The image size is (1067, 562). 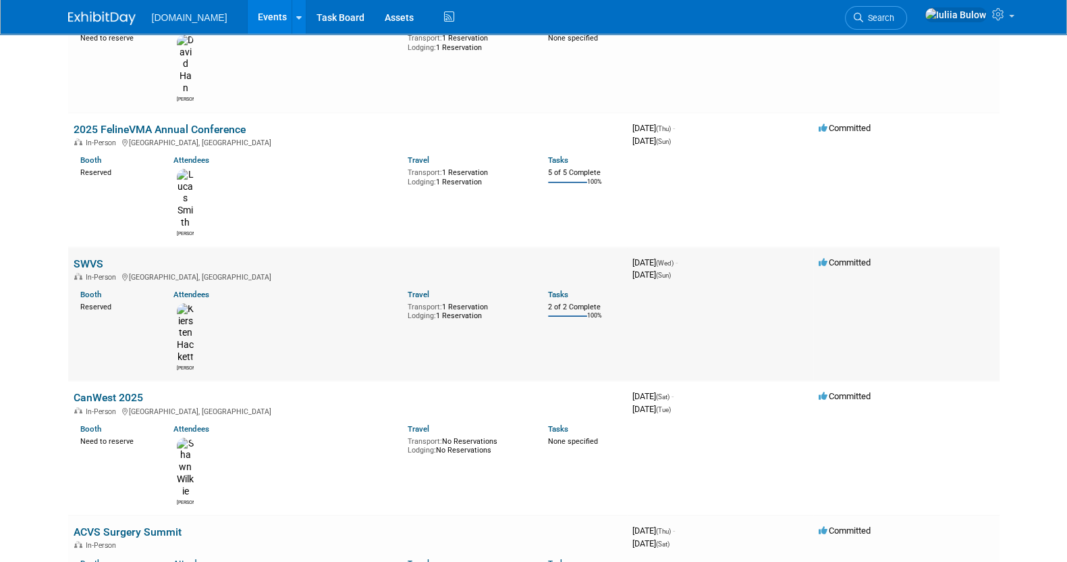 I want to click on a: ACVS Surgery Summit, so click(x=128, y=531).